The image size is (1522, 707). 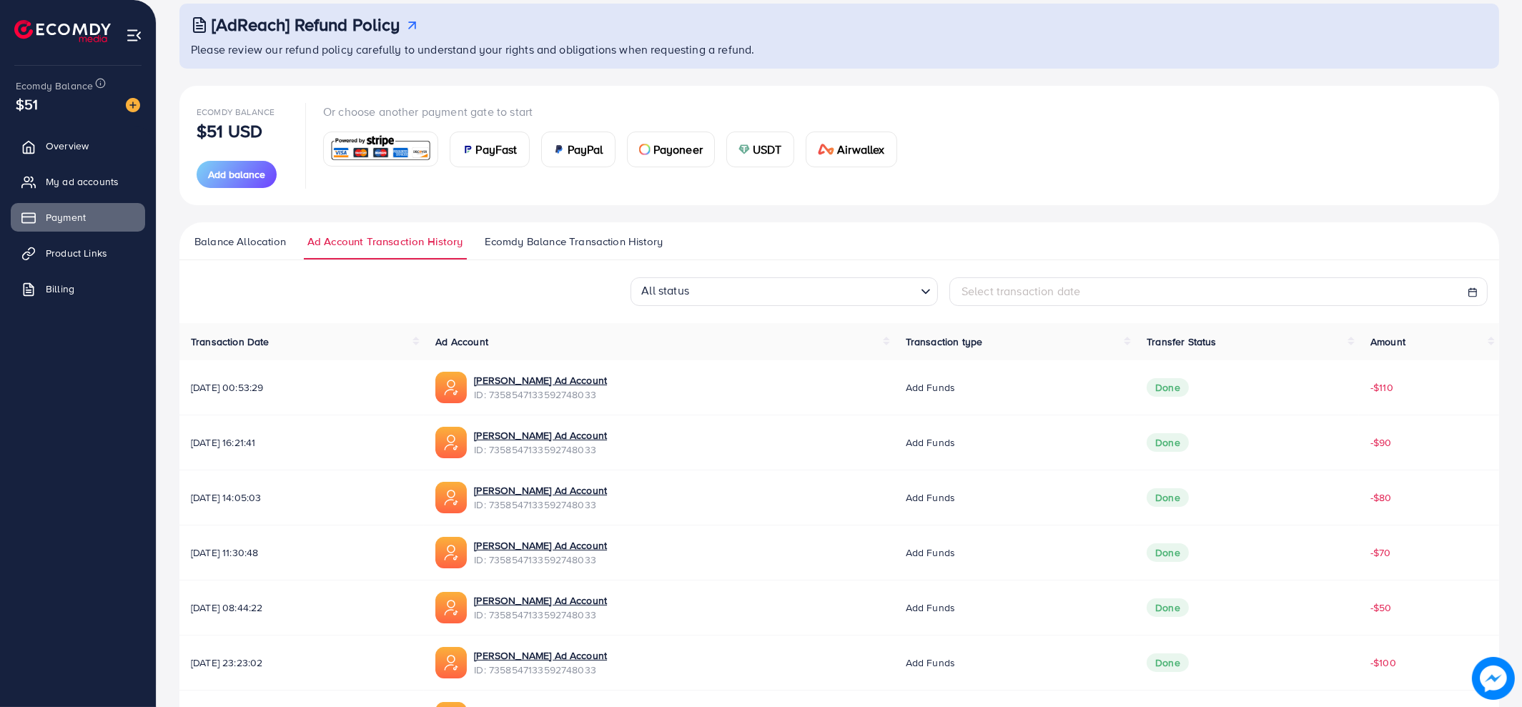 What do you see at coordinates (804, 290) in the screenshot?
I see `input: Search for option` at bounding box center [804, 290].